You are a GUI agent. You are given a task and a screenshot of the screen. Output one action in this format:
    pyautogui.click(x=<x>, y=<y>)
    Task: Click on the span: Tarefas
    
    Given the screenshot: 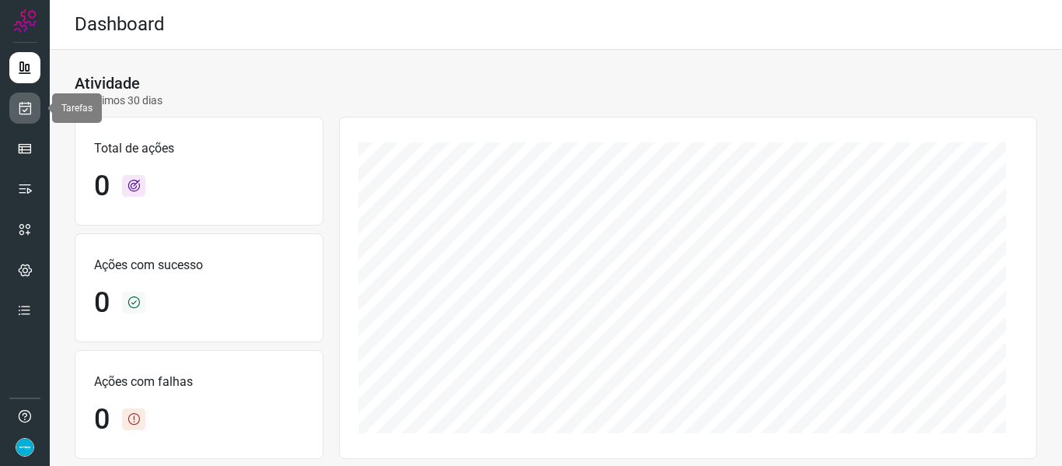 What is the action you would take?
    pyautogui.click(x=77, y=108)
    